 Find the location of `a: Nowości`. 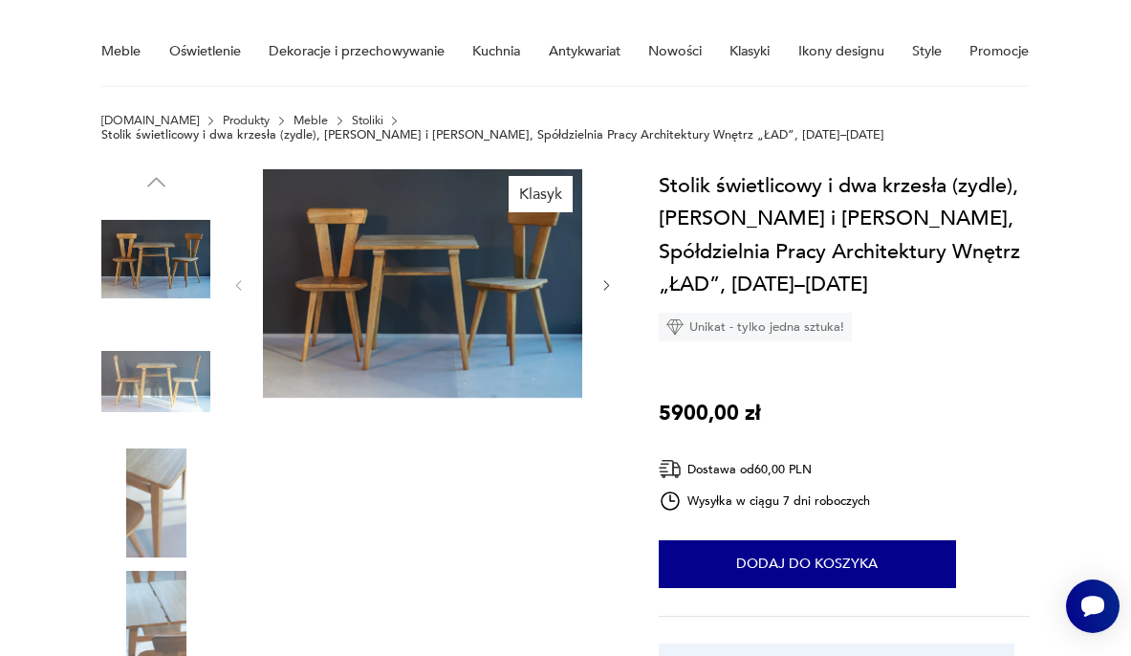

a: Nowości is located at coordinates (675, 51).